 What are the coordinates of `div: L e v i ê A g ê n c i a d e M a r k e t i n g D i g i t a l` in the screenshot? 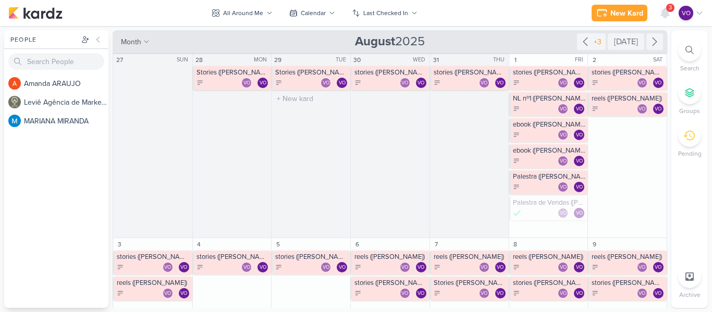 It's located at (66, 102).